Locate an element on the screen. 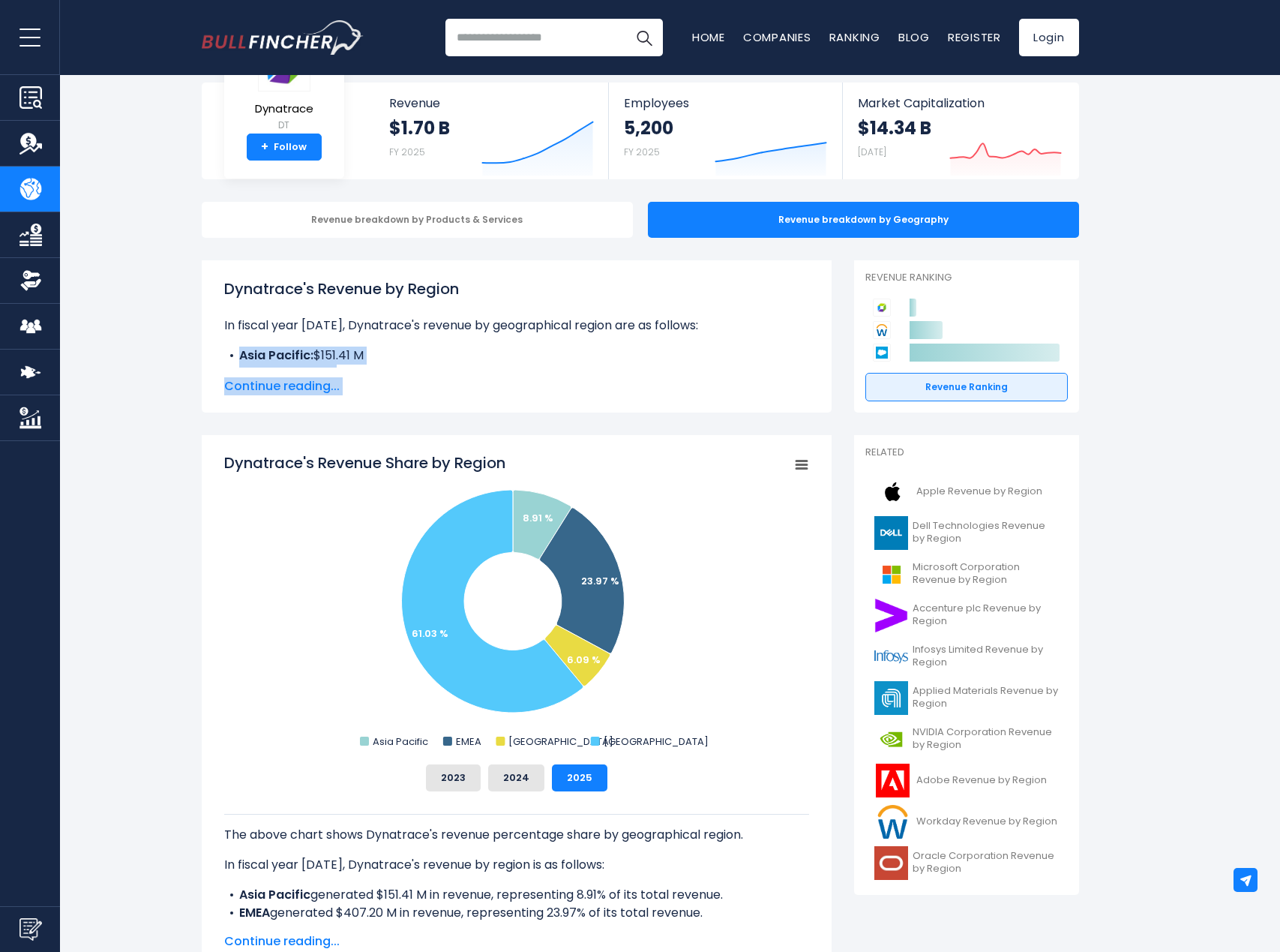  a: Companies is located at coordinates (777, 37).